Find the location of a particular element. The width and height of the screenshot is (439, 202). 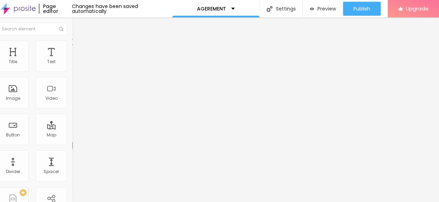

div: Image is located at coordinates (13, 99).